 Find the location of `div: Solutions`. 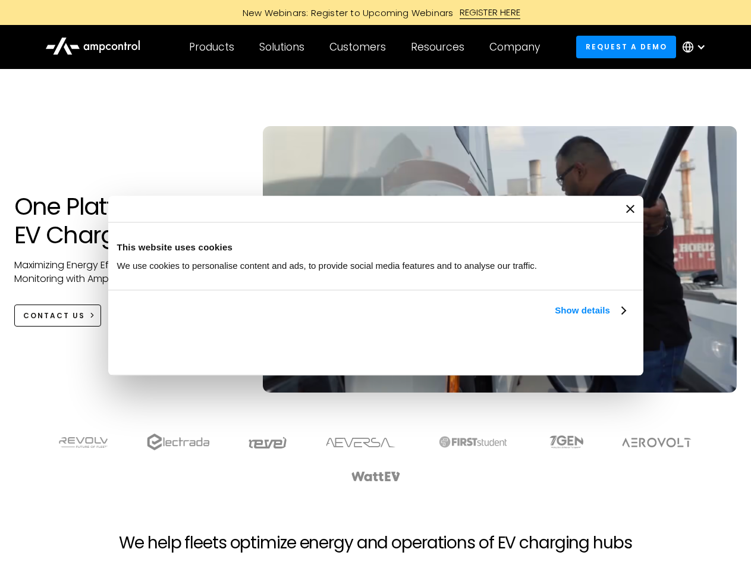

div: Solutions is located at coordinates (282, 47).